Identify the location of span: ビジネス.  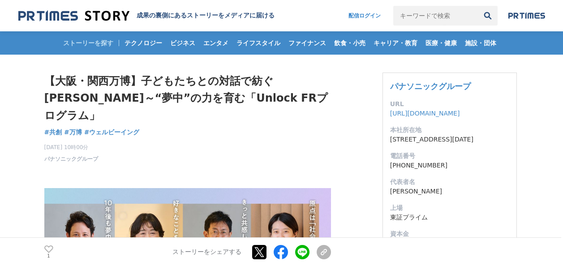
(183, 43).